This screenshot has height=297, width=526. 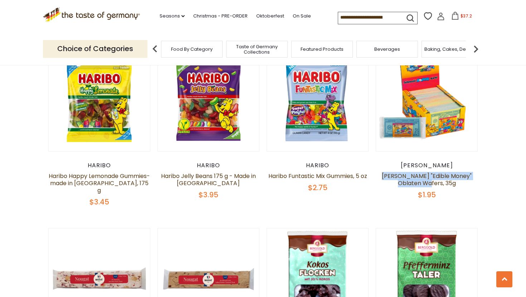 I want to click on button: $37.2, so click(x=461, y=17).